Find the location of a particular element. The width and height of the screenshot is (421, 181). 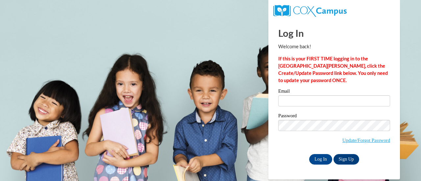

a: COX Campus is located at coordinates (310, 10).